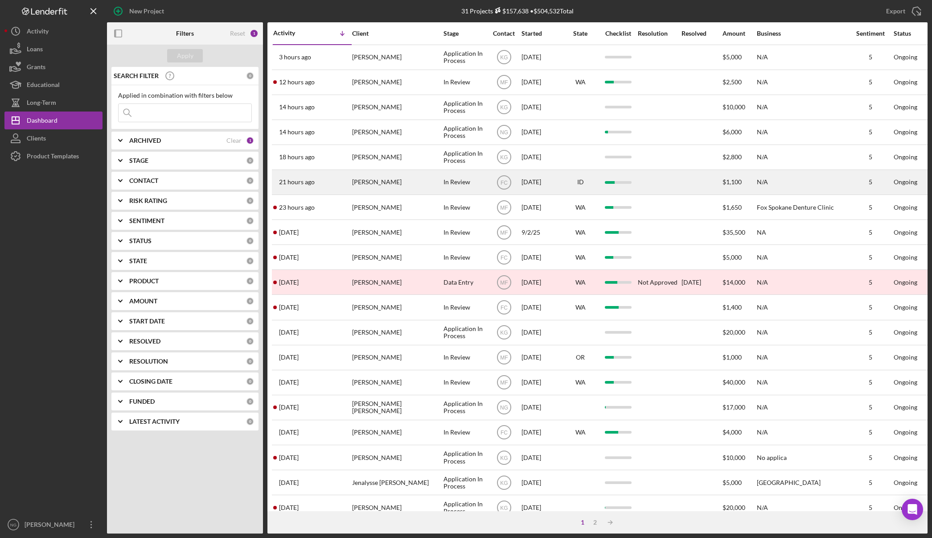  I want to click on div: Data Entry, so click(465, 282).